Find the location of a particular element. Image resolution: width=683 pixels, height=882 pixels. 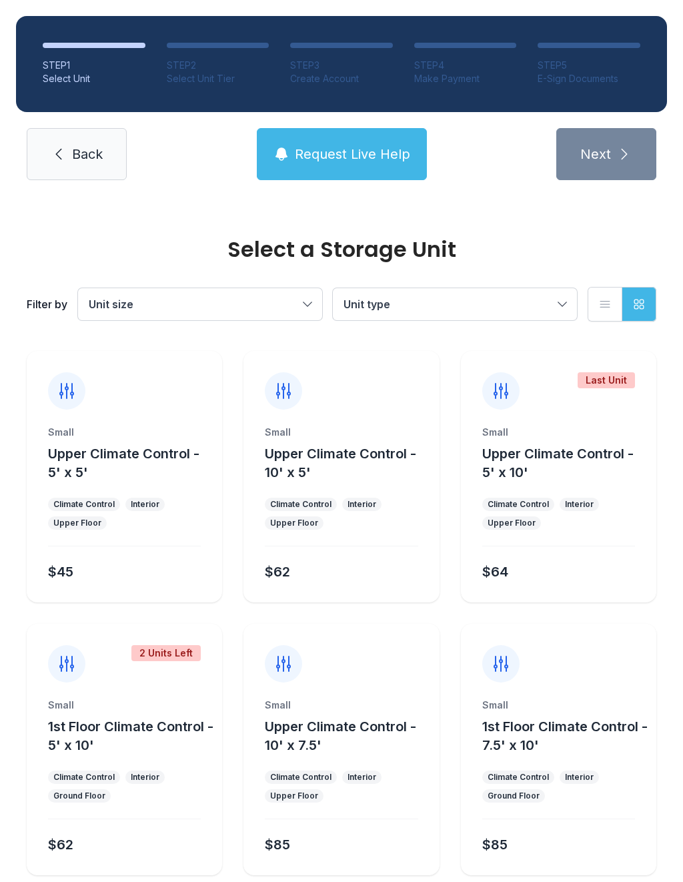

div: Select Unit is located at coordinates (94, 79).